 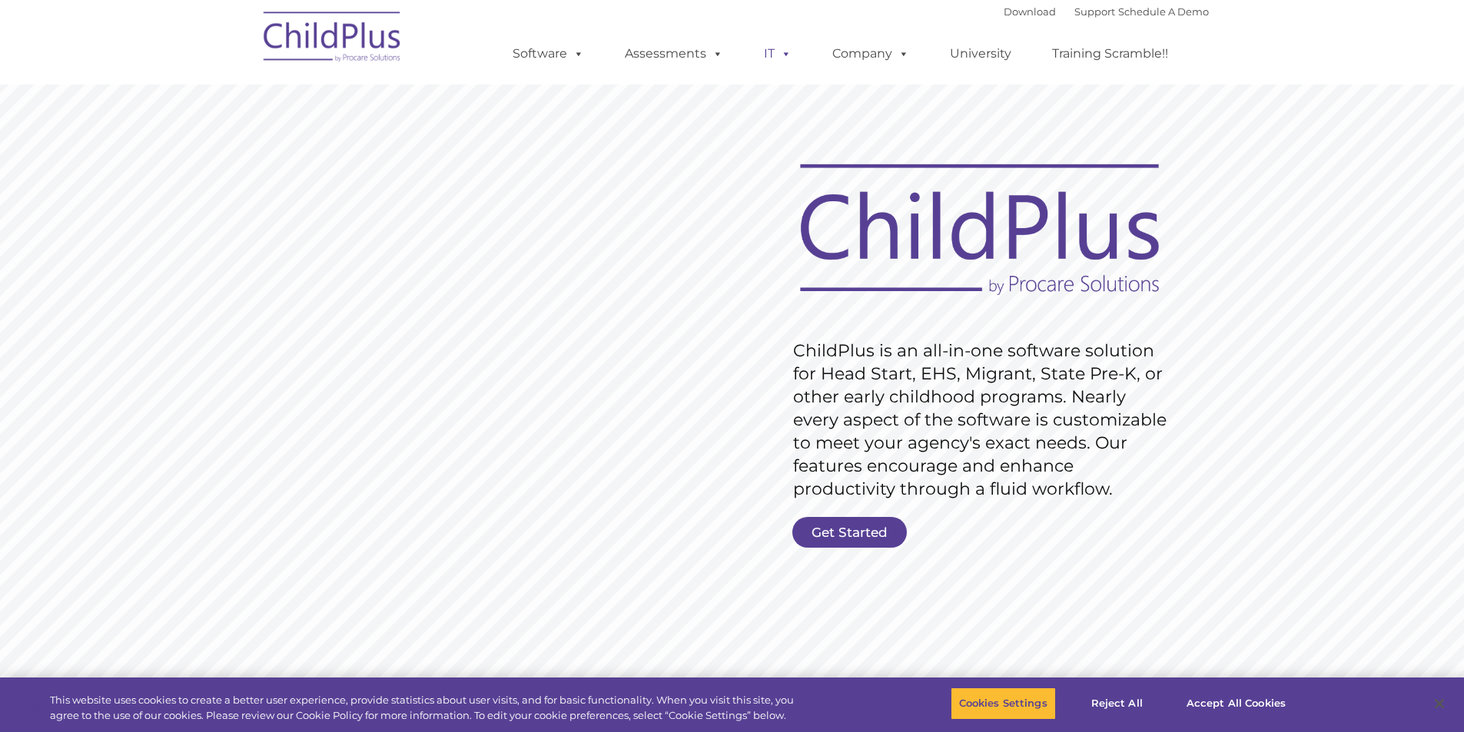 I want to click on a: Assessments, so click(x=674, y=54).